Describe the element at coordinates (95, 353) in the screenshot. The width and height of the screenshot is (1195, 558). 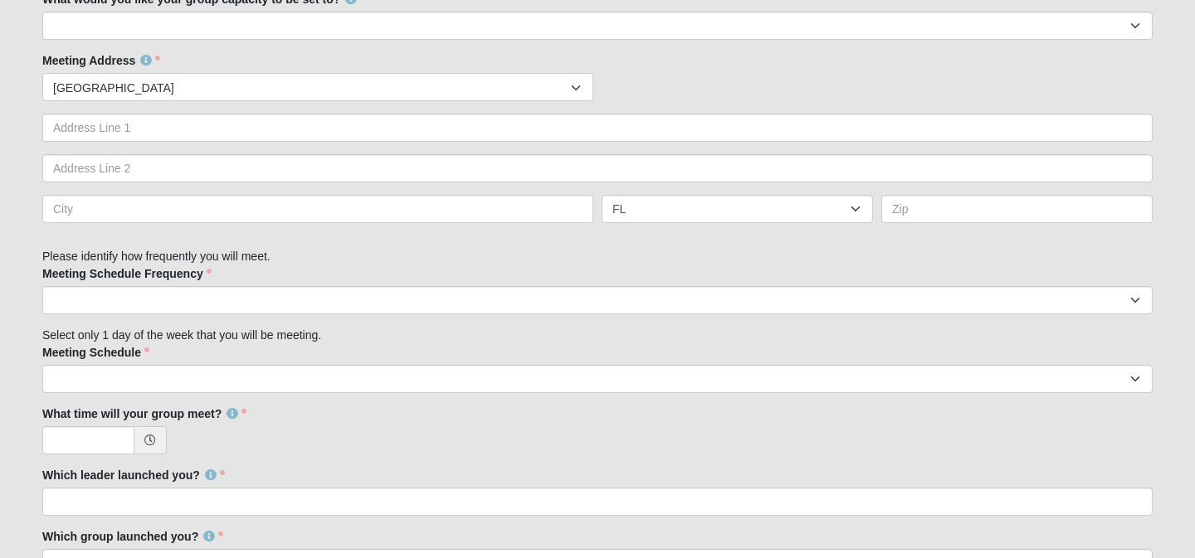
I see `label: Meeting Schedule` at that location.